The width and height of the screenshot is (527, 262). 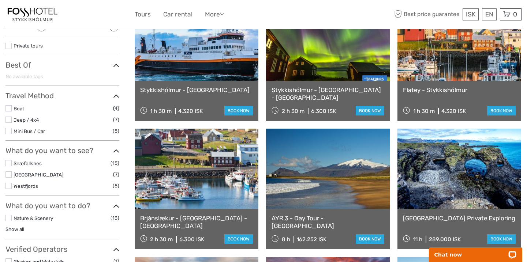 I want to click on a: Car rental, so click(x=178, y=14).